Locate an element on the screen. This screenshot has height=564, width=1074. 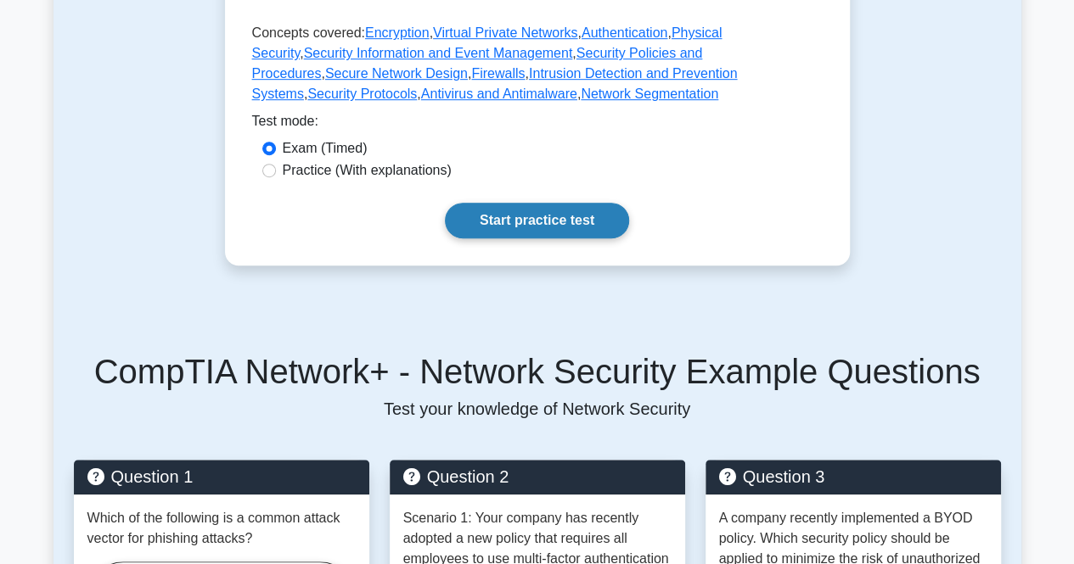
p: Test your knowledge of Network Security is located at coordinates (537, 409).